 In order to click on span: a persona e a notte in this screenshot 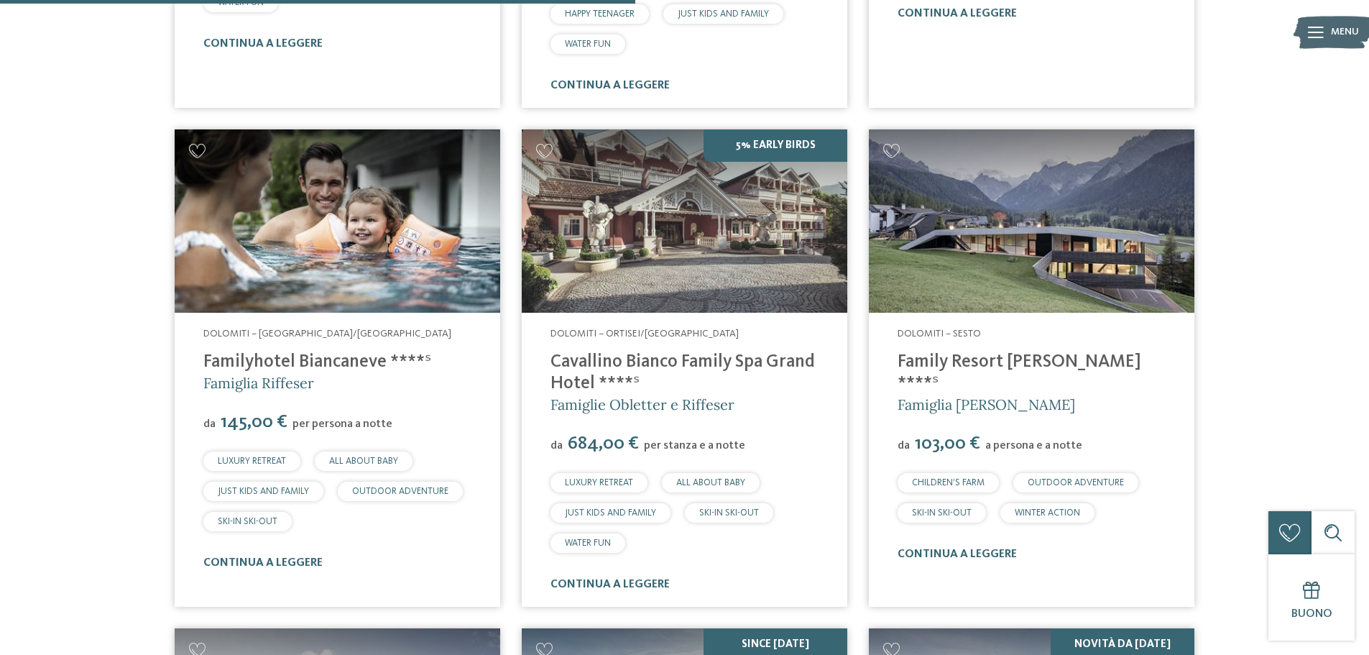, I will do `click(1034, 446)`.